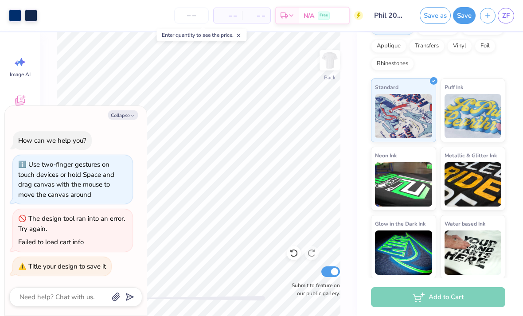 The width and height of the screenshot is (523, 316). Describe the element at coordinates (454, 87) in the screenshot. I see `span: Puff Ink` at that location.